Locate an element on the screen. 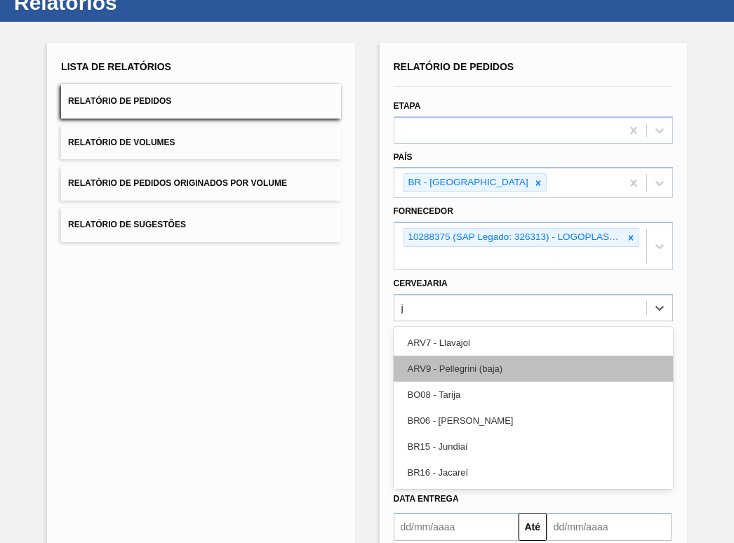 The image size is (734, 543). div: BO08 - Tarija is located at coordinates (533, 394).